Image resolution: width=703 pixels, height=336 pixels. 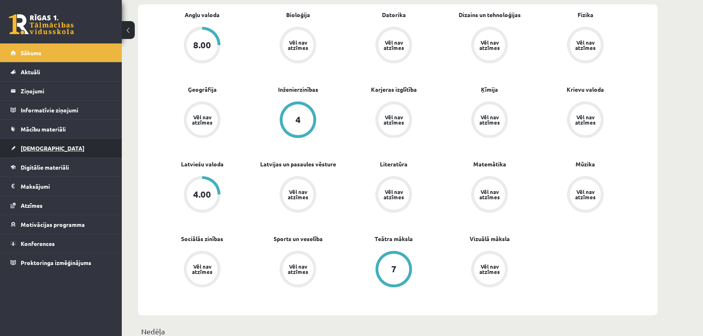 I want to click on a: Motivācijas programma, so click(x=61, y=224).